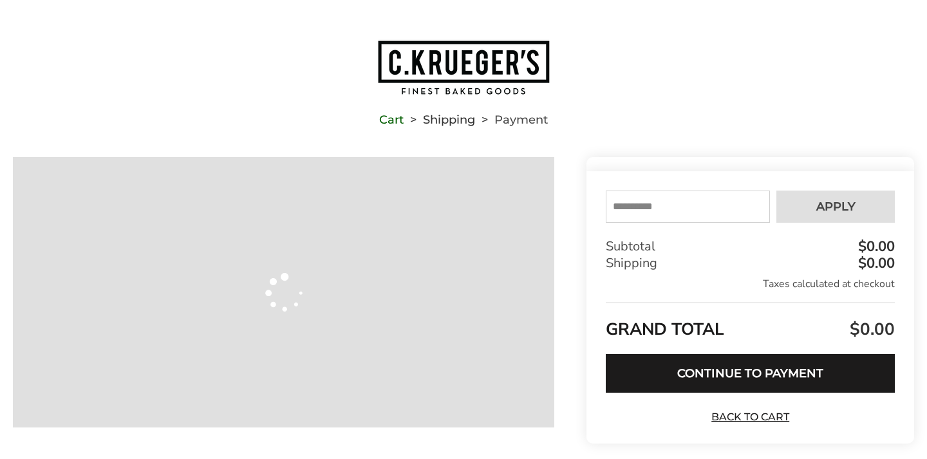  What do you see at coordinates (750, 373) in the screenshot?
I see `button: Continue to Payment` at bounding box center [750, 373].